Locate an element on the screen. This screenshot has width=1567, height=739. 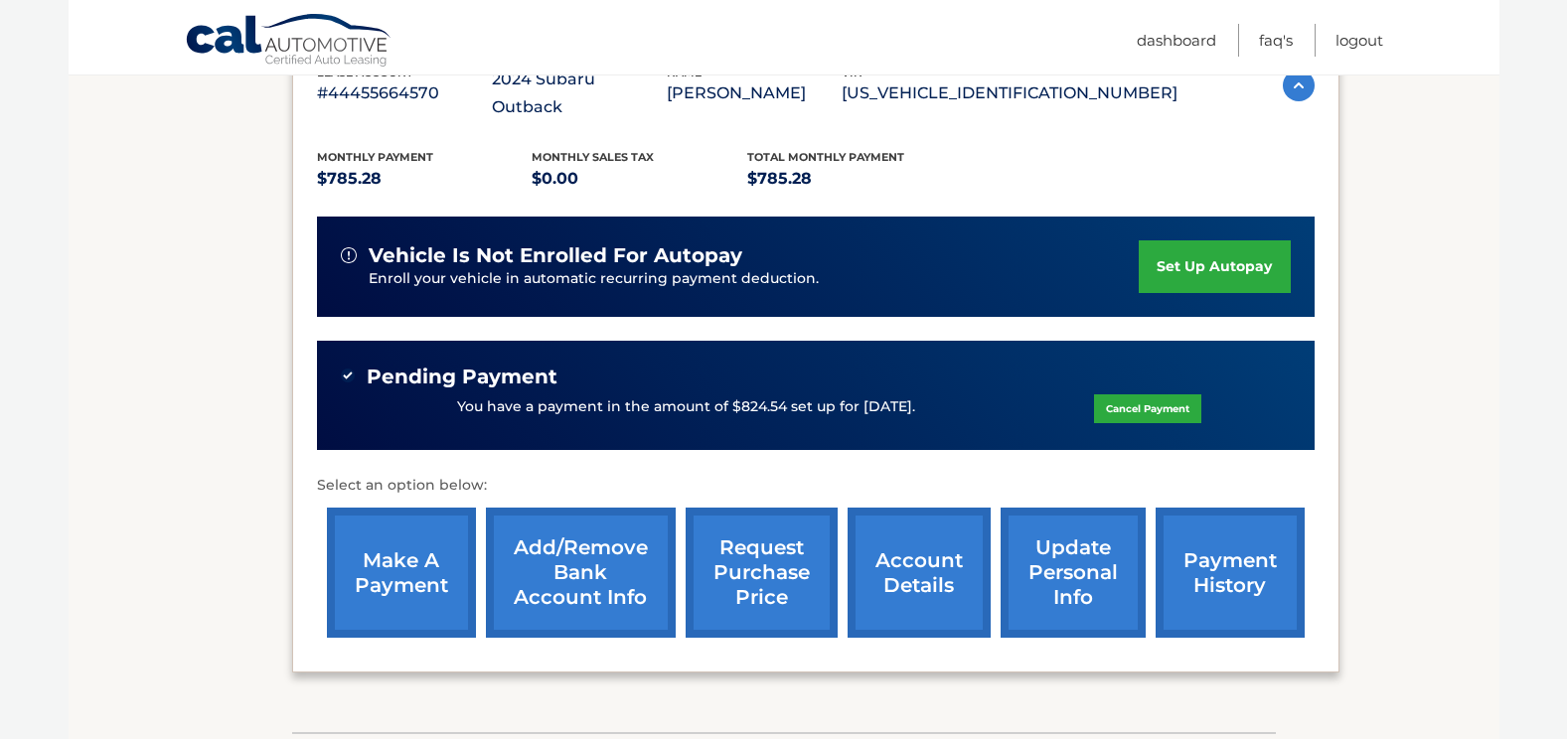
a: payment history is located at coordinates (1230, 572).